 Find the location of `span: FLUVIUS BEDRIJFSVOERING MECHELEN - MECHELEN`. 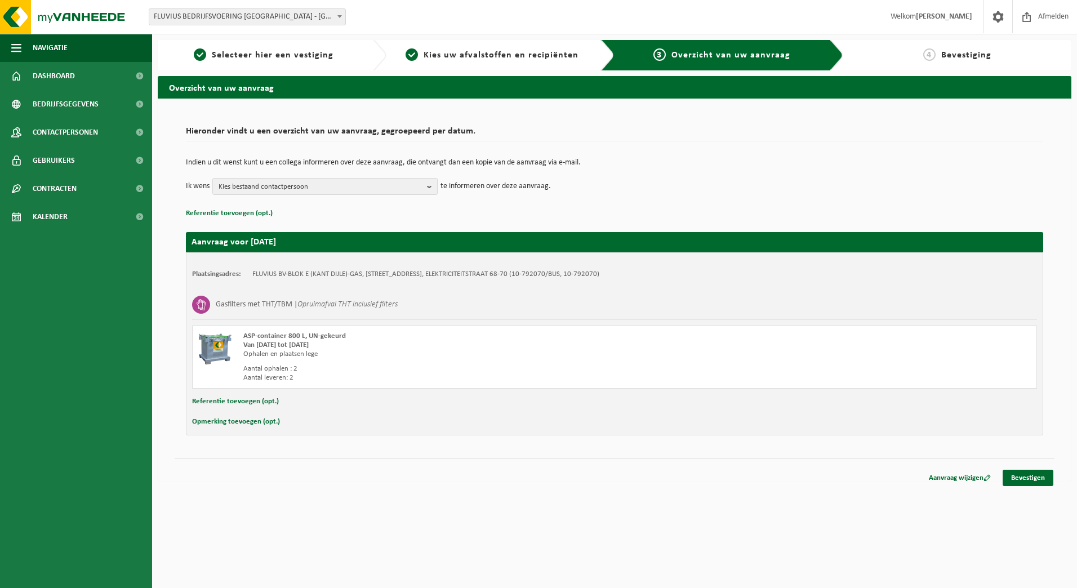

span: FLUVIUS BEDRIJFSVOERING MECHELEN - MECHELEN is located at coordinates (247, 17).